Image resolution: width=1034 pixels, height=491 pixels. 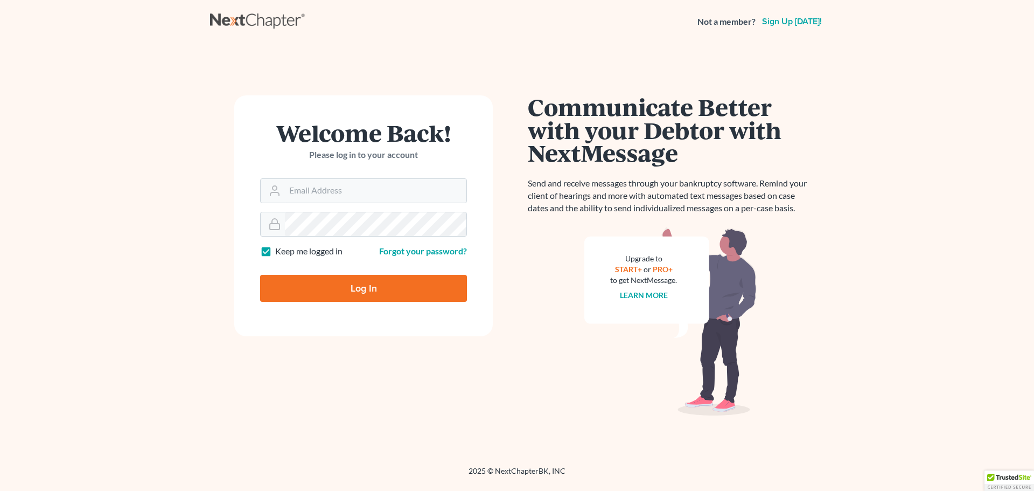 What do you see at coordinates (1010, 481) in the screenshot?
I see `div: TrustedSite Certified` at bounding box center [1010, 481].